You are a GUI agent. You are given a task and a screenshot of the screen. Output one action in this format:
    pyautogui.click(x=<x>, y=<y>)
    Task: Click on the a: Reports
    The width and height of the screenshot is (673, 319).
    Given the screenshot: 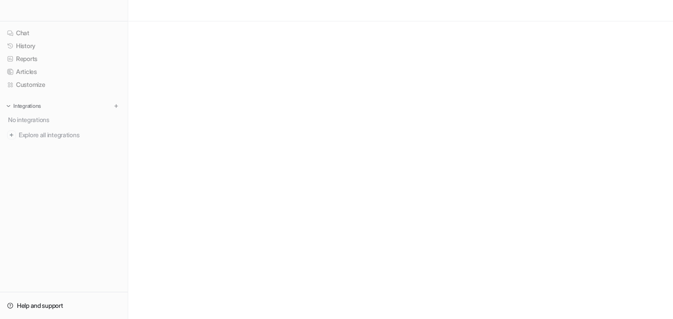 What is the action you would take?
    pyautogui.click(x=64, y=59)
    